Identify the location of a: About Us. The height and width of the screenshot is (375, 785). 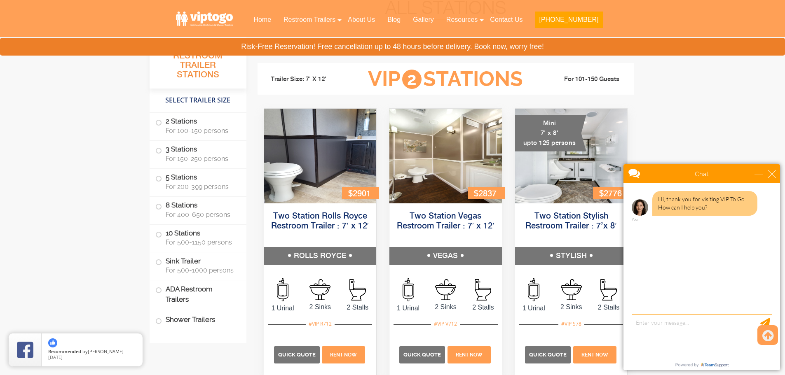
(361, 20).